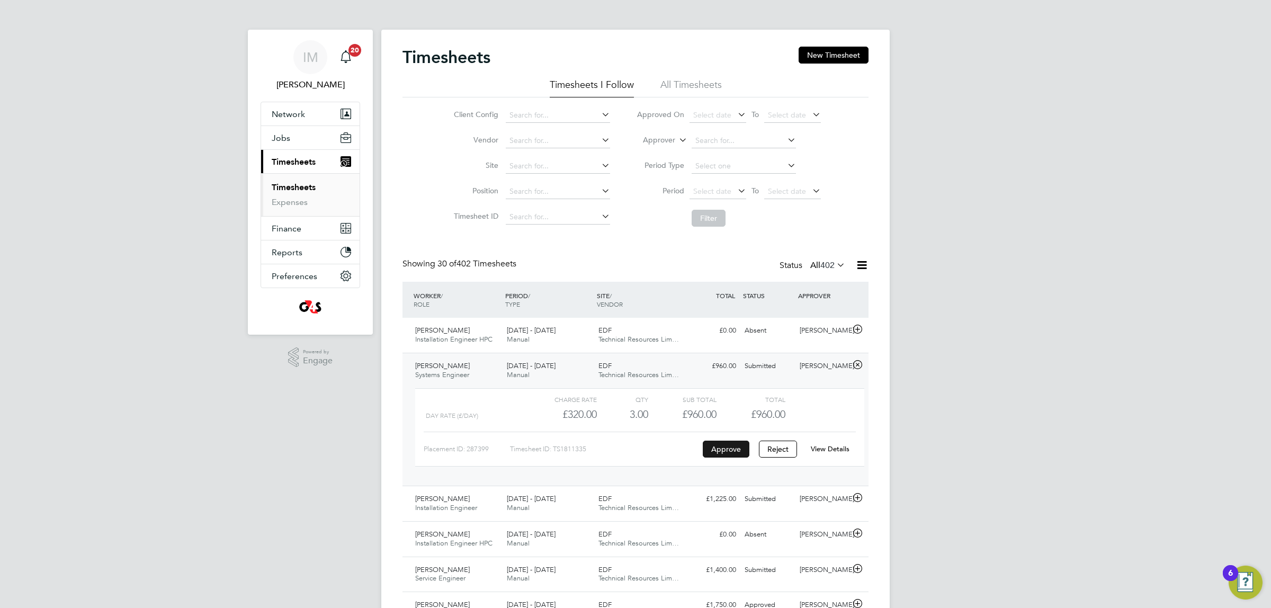  What do you see at coordinates (447, 264) in the screenshot?
I see `span: 30 of` at bounding box center [447, 264].